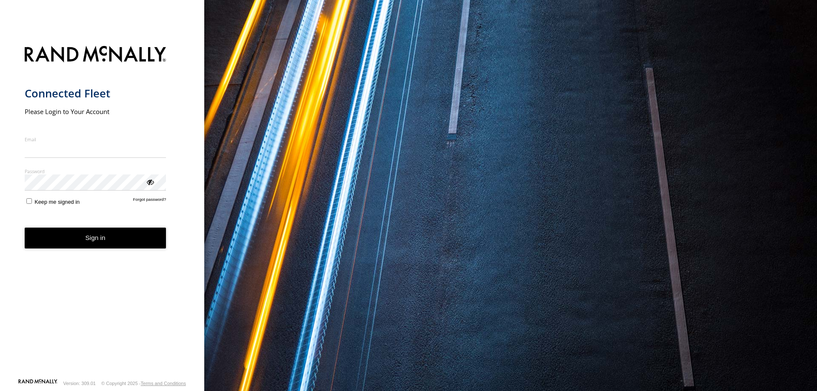  Describe the element at coordinates (95, 55) in the screenshot. I see `img: Rand McNally` at that location.